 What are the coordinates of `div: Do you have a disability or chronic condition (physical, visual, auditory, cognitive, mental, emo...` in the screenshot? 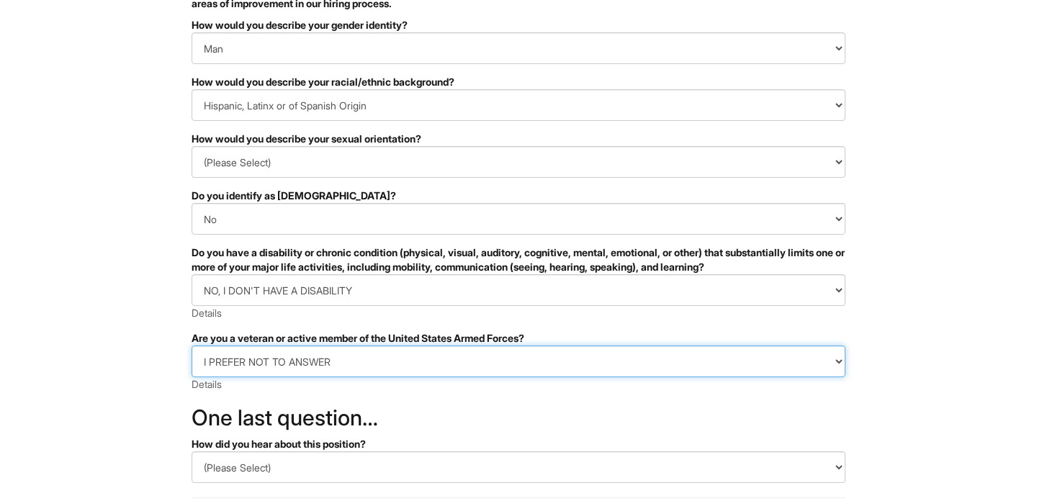 It's located at (519, 260).